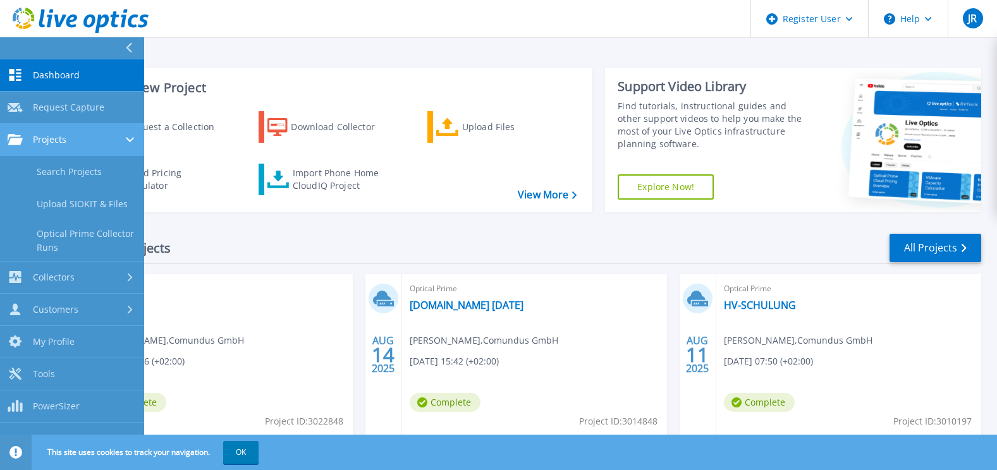 The width and height of the screenshot is (997, 470). I want to click on div: Find tutorials, instructional guides and other support videos to help you make the most of your L..., so click(712, 125).